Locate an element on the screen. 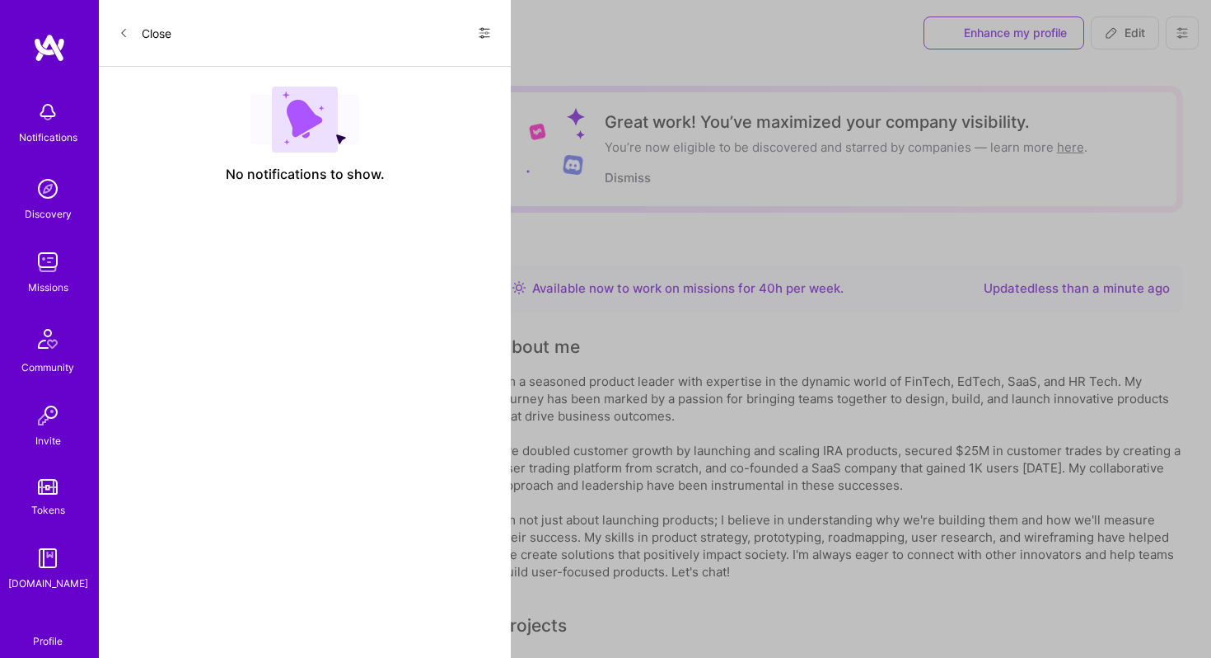 The width and height of the screenshot is (1211, 658). div: Notifications is located at coordinates (48, 137).